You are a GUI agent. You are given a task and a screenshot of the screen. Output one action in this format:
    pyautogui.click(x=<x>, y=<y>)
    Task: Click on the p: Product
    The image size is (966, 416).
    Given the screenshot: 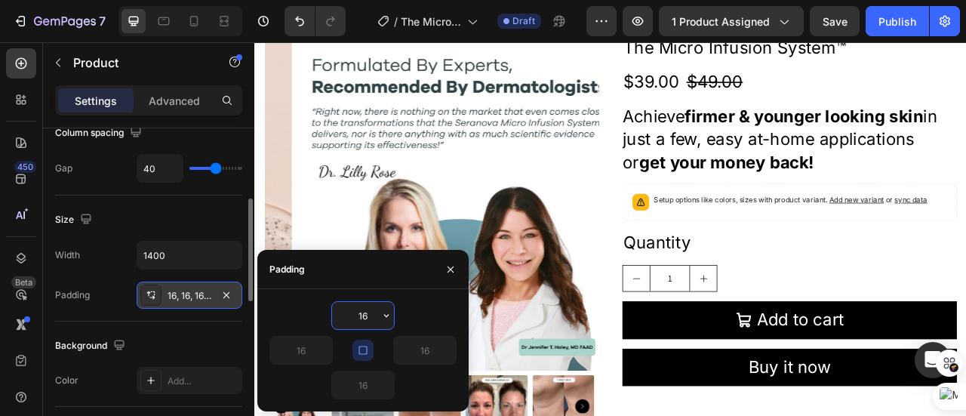 What is the action you would take?
    pyautogui.click(x=137, y=63)
    